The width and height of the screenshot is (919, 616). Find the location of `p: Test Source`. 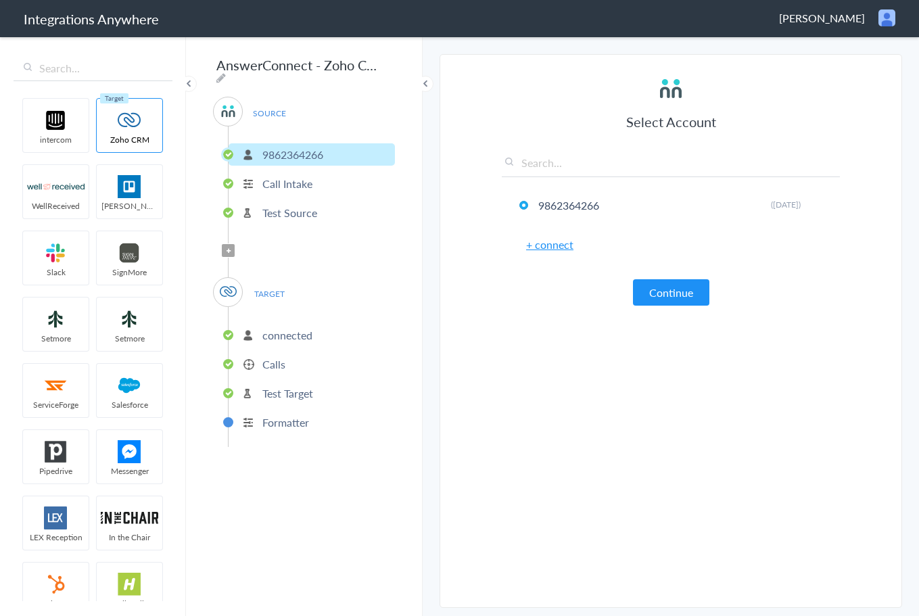

p: Test Source is located at coordinates (289, 212).